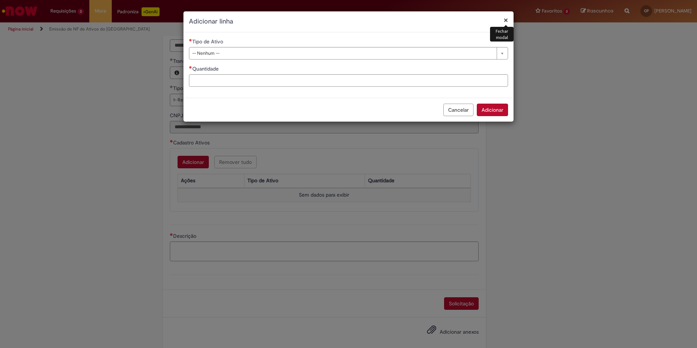 This screenshot has width=697, height=348. What do you see at coordinates (342, 53) in the screenshot?
I see `span: -- Nenhum --` at bounding box center [342, 53].